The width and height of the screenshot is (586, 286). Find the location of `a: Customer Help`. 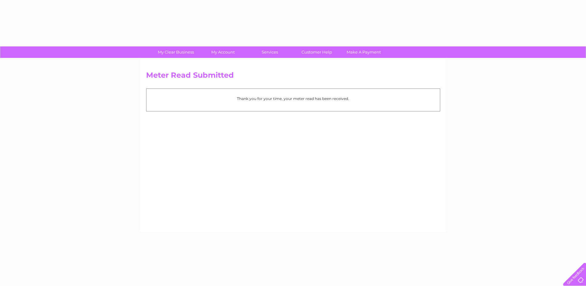

a: Customer Help is located at coordinates (317, 52).